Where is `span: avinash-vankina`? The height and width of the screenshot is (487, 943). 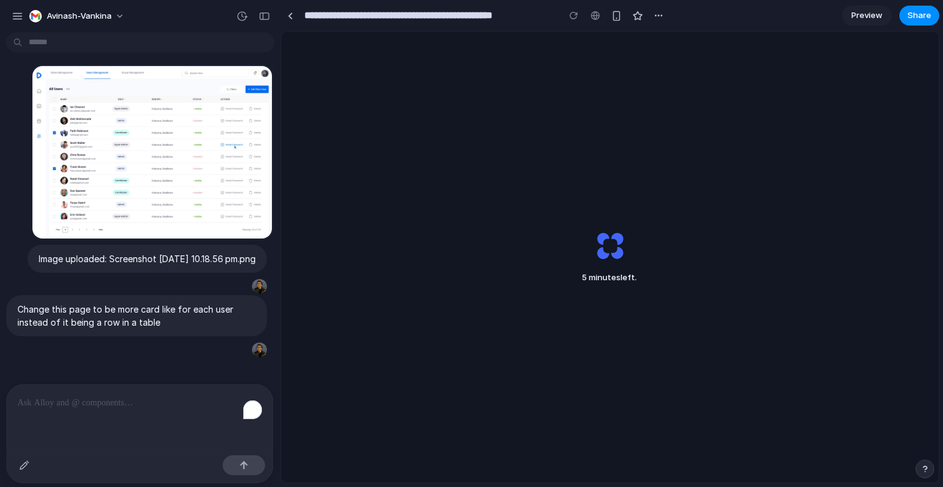
span: avinash-vankina is located at coordinates (79, 16).